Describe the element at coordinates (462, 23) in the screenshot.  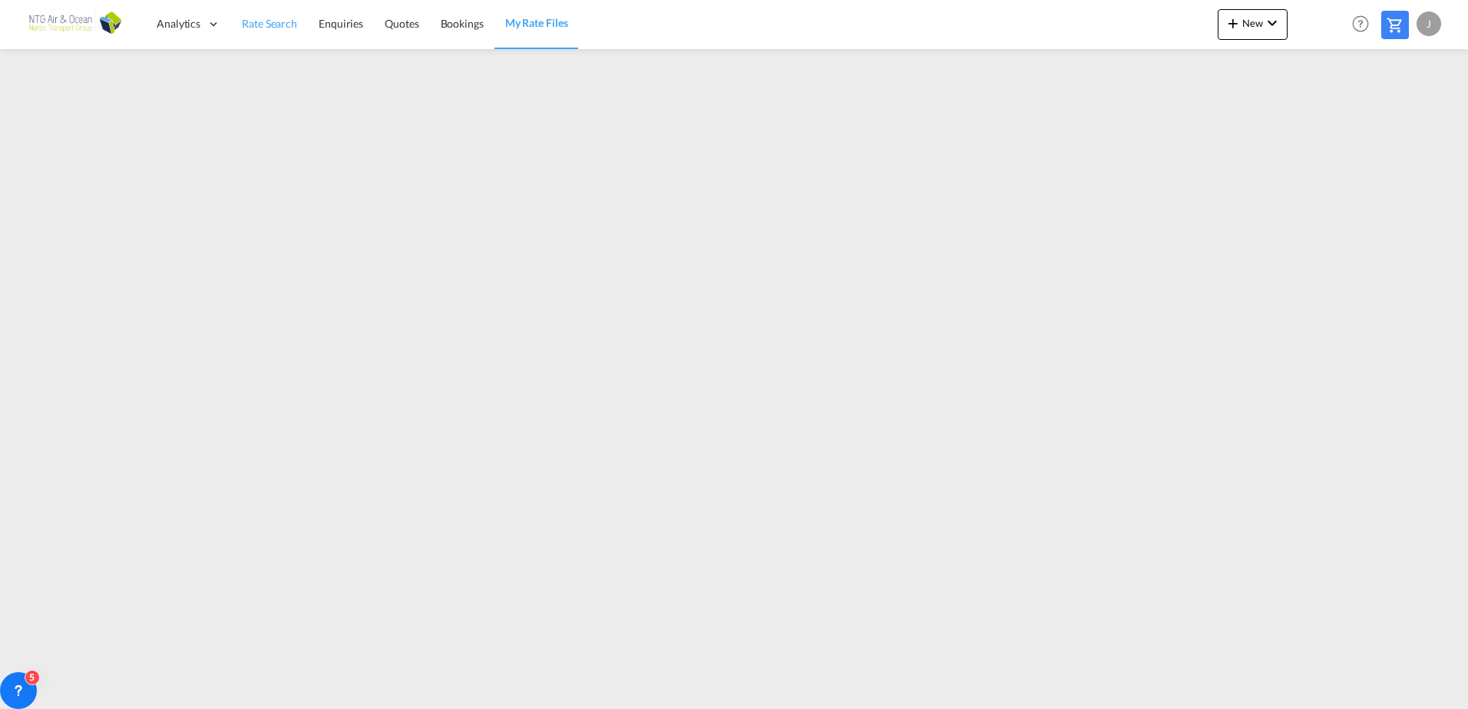
I see `span: Bookings` at that location.